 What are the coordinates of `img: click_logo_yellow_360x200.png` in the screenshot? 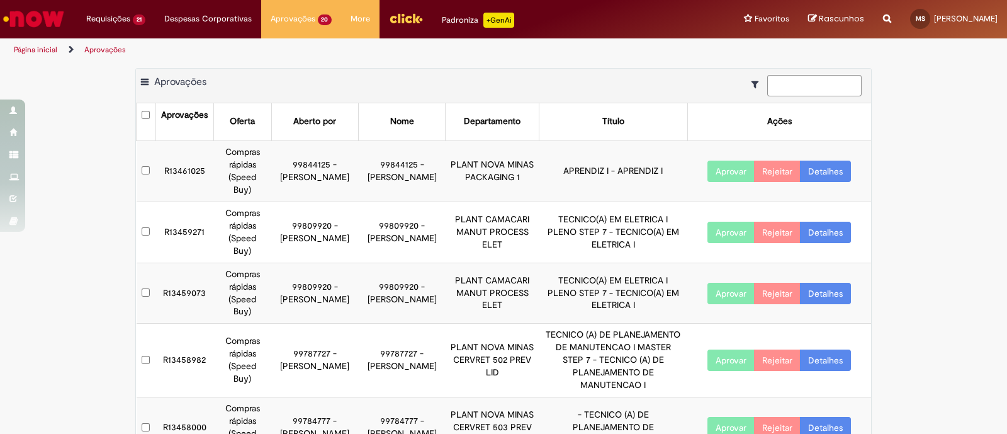 It's located at (406, 18).